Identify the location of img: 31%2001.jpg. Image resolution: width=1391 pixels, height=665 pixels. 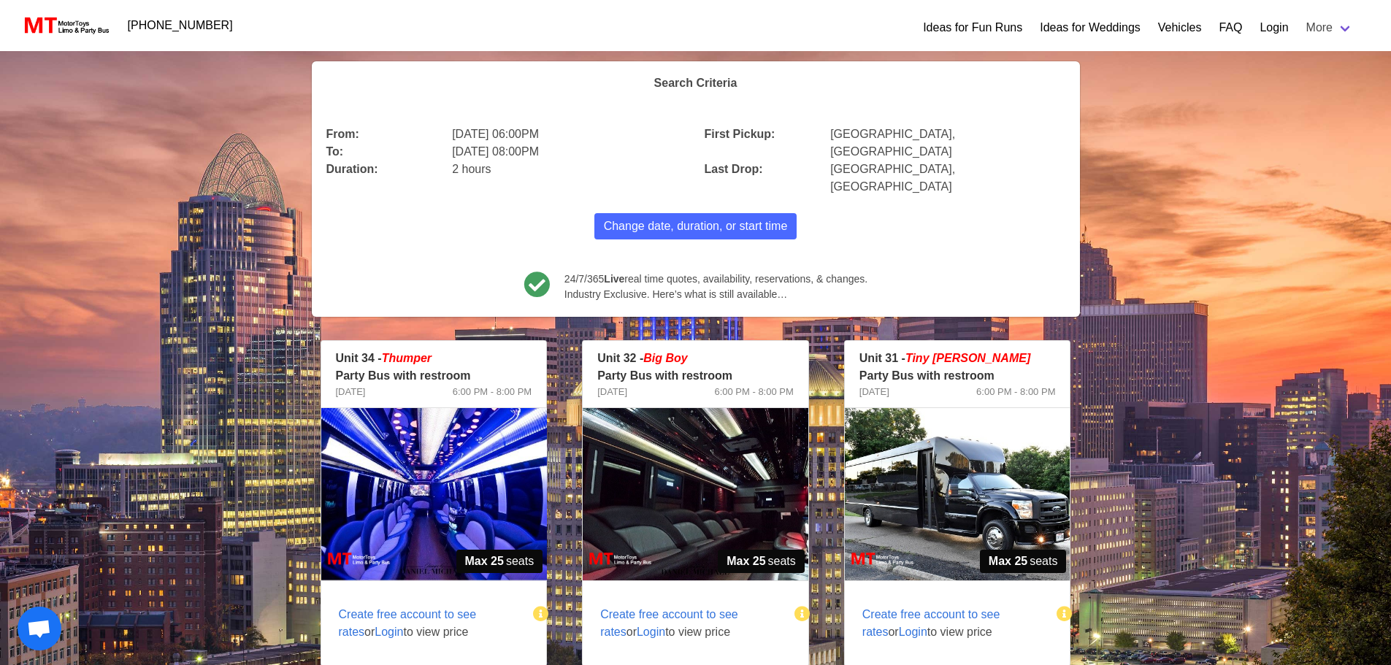
(957, 494).